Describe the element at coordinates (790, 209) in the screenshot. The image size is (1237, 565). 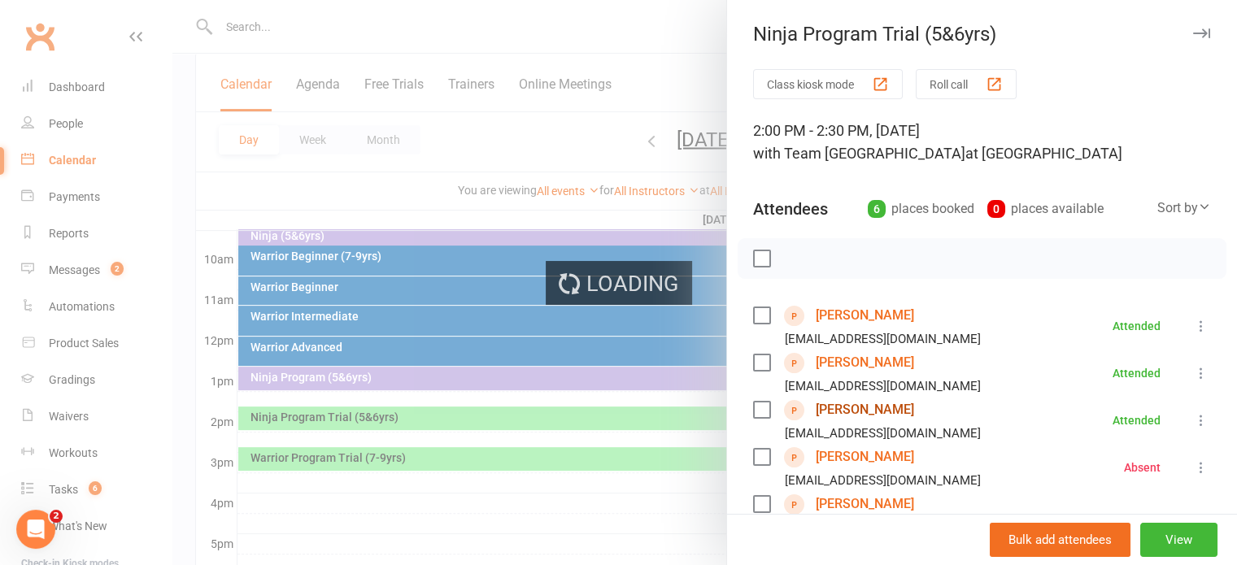
I see `div: Attendees` at that location.